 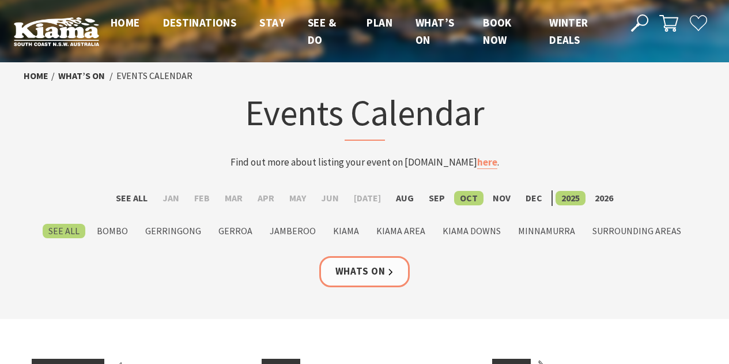 I want to click on span: Stay, so click(x=272, y=22).